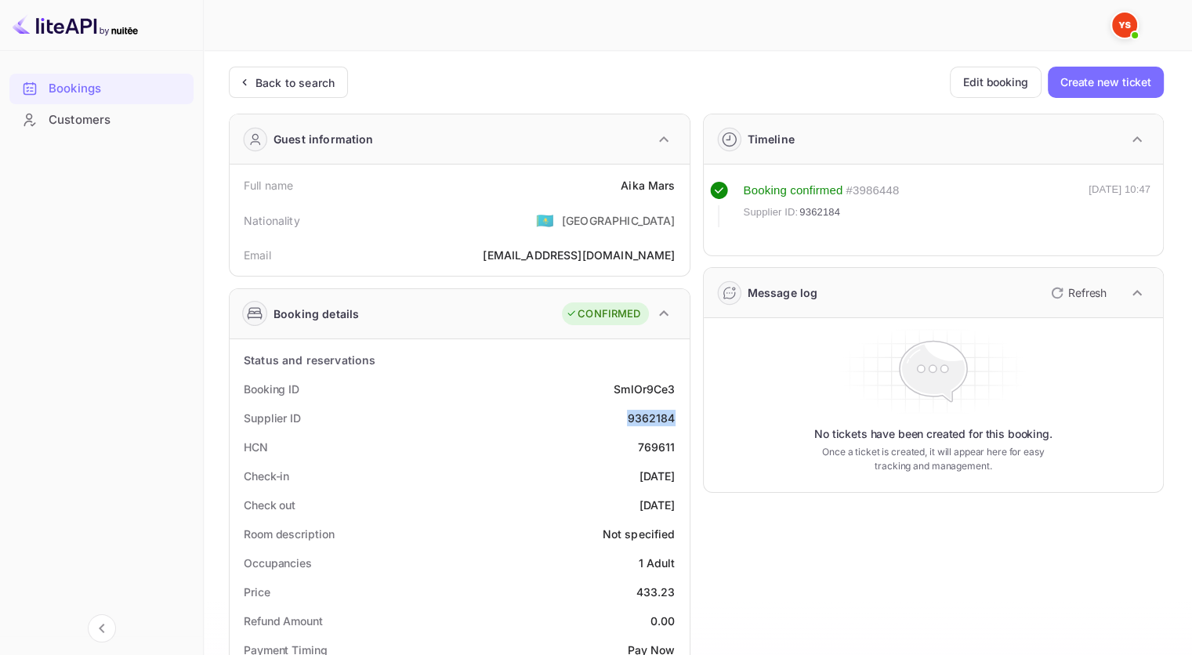 Image resolution: width=1192 pixels, height=655 pixels. Describe the element at coordinates (266, 476) in the screenshot. I see `div: Check-in` at that location.